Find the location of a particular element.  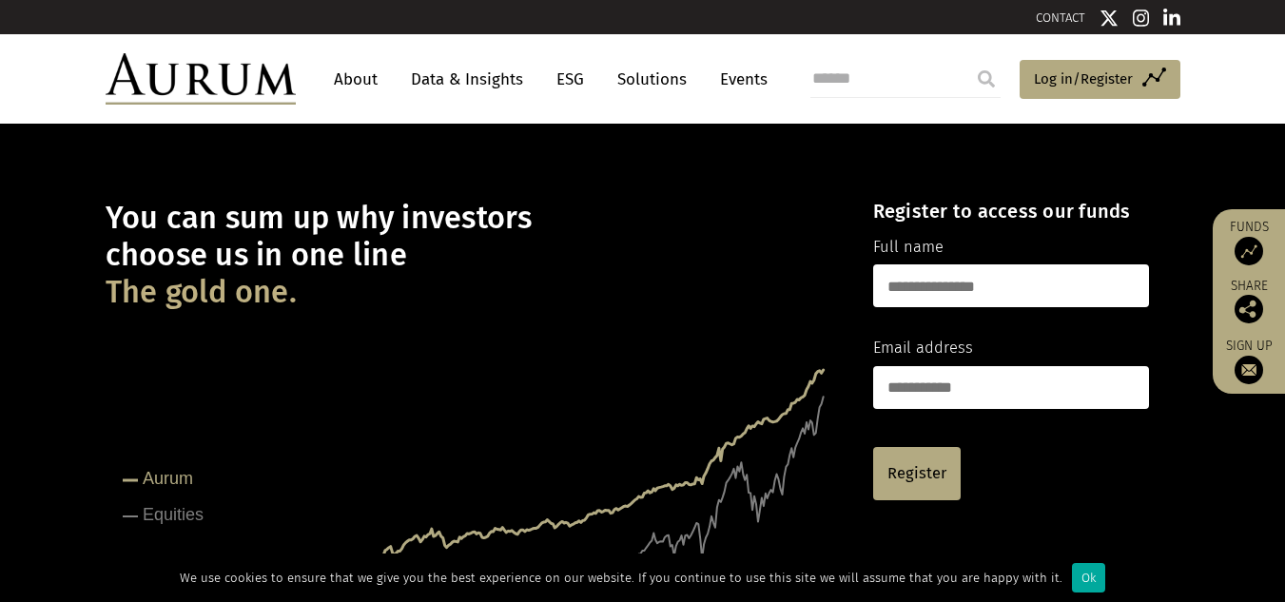

label: Email address is located at coordinates (923, 348).